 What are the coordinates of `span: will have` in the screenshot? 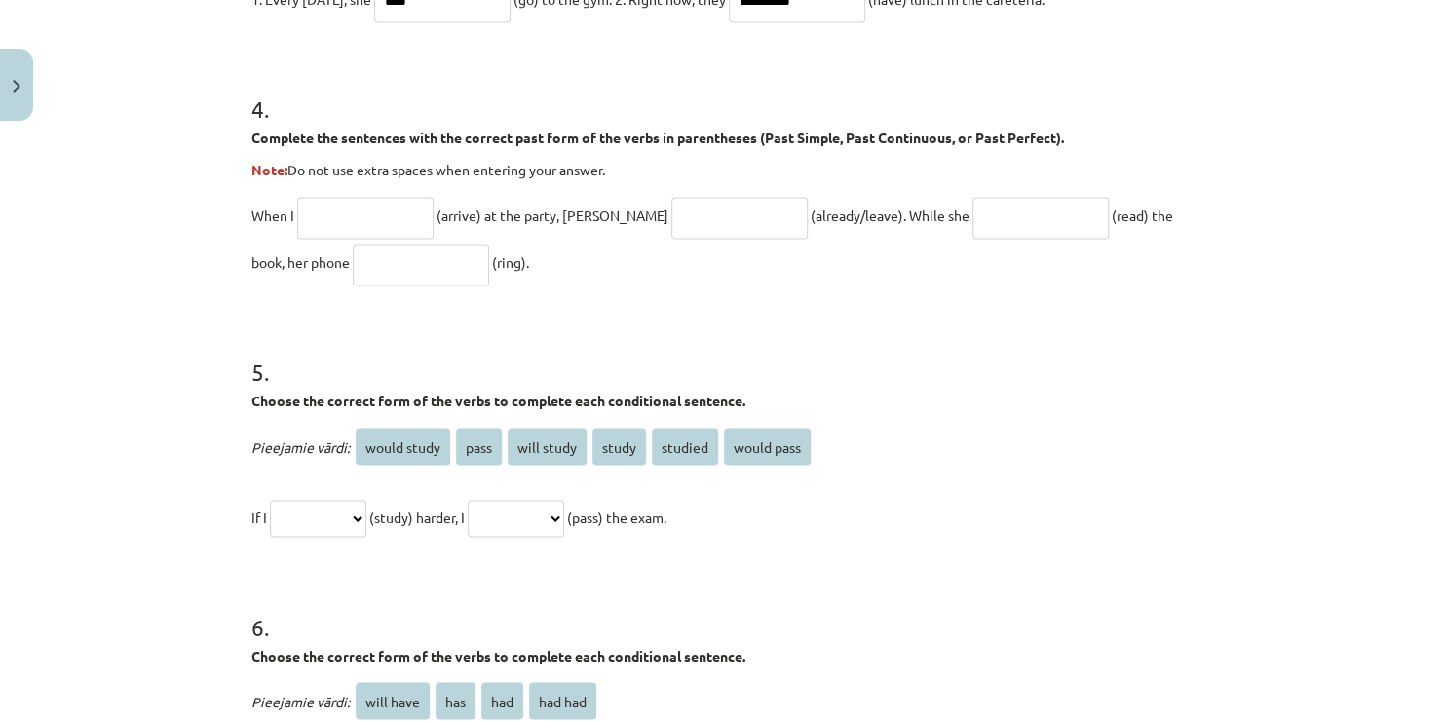 It's located at (393, 701).